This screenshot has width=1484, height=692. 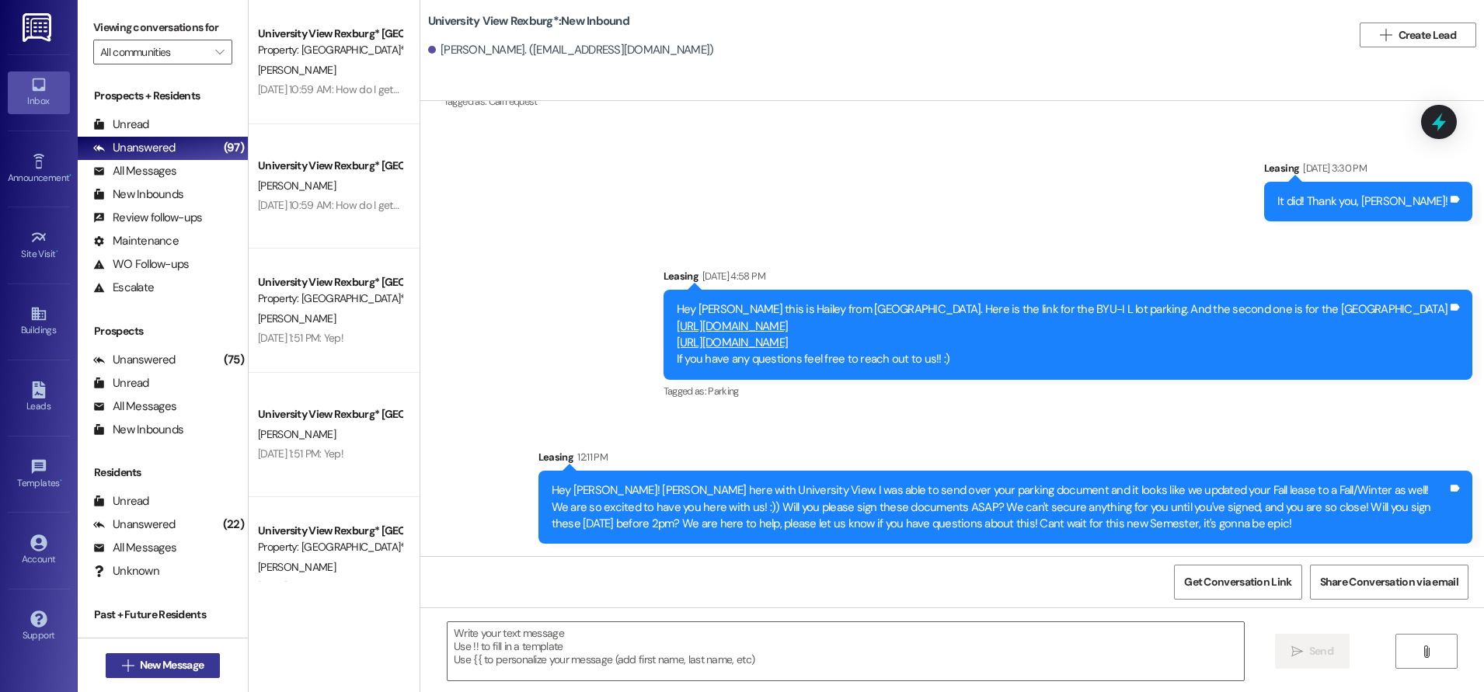 What do you see at coordinates (39, 551) in the screenshot?
I see `a: Account` at bounding box center [39, 551].